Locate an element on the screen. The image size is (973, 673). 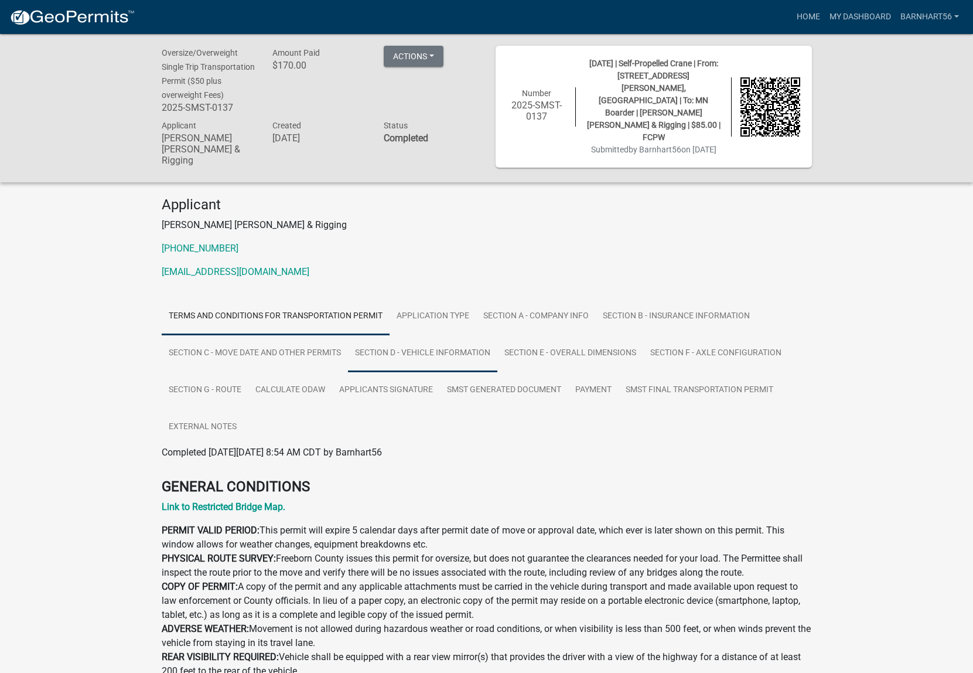
a: Barnhart56 is located at coordinates (930, 17).